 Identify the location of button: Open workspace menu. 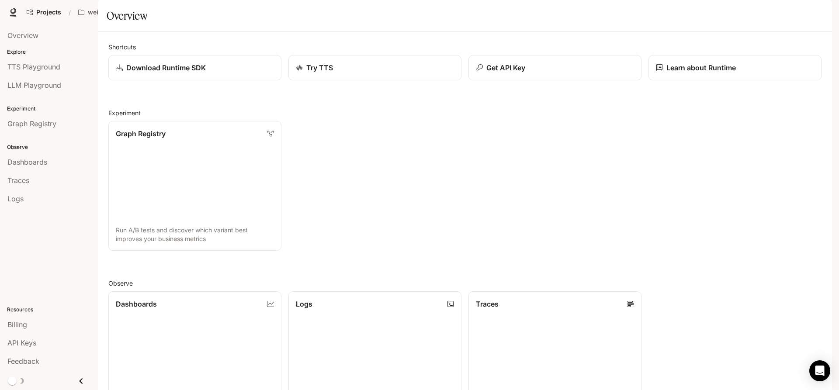
(106, 12).